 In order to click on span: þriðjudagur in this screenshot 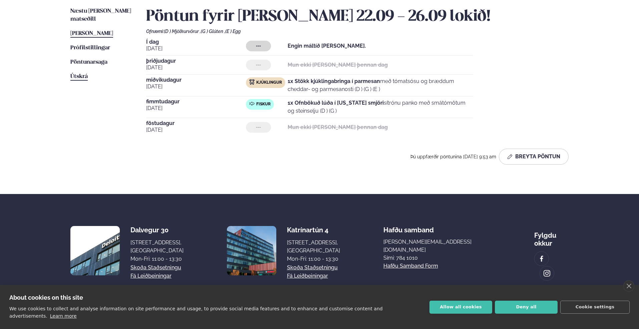, I will do `click(196, 61)`.